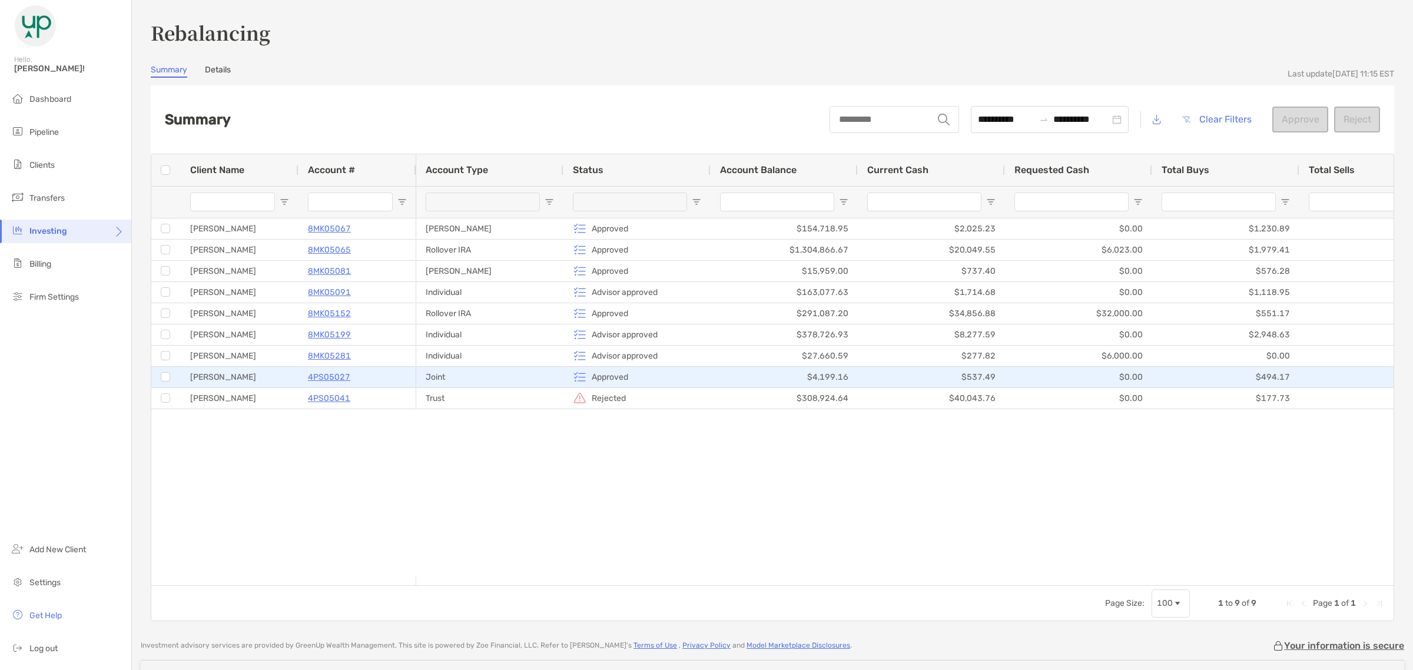  Describe the element at coordinates (784, 271) in the screenshot. I see `div: $15,959.00` at that location.